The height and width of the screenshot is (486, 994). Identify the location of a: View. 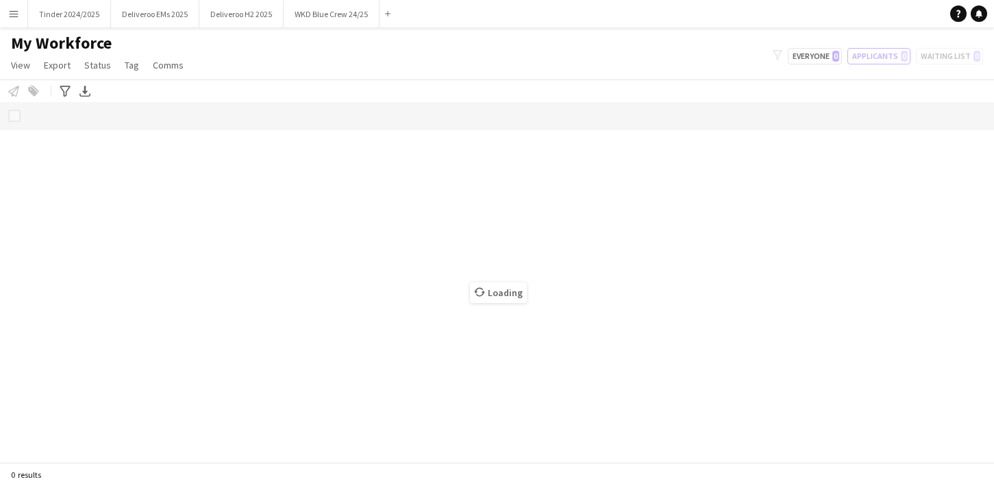
(21, 65).